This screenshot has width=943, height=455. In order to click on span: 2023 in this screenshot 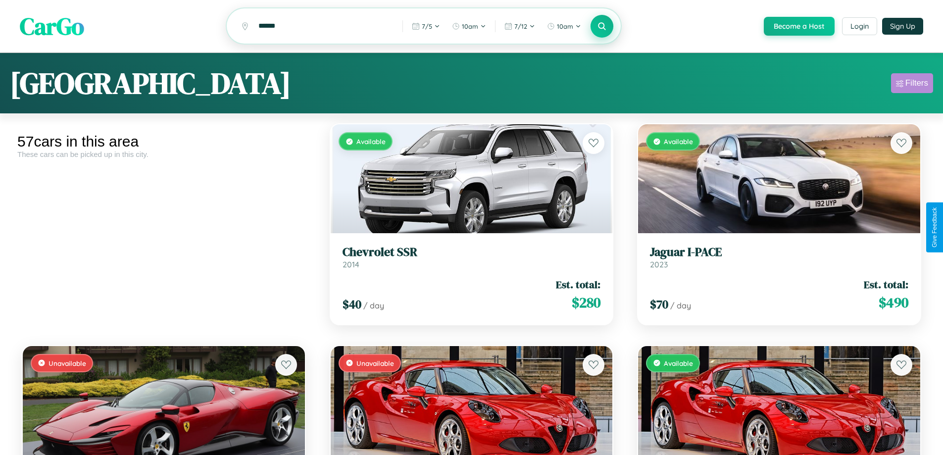, I will do `click(659, 264)`.